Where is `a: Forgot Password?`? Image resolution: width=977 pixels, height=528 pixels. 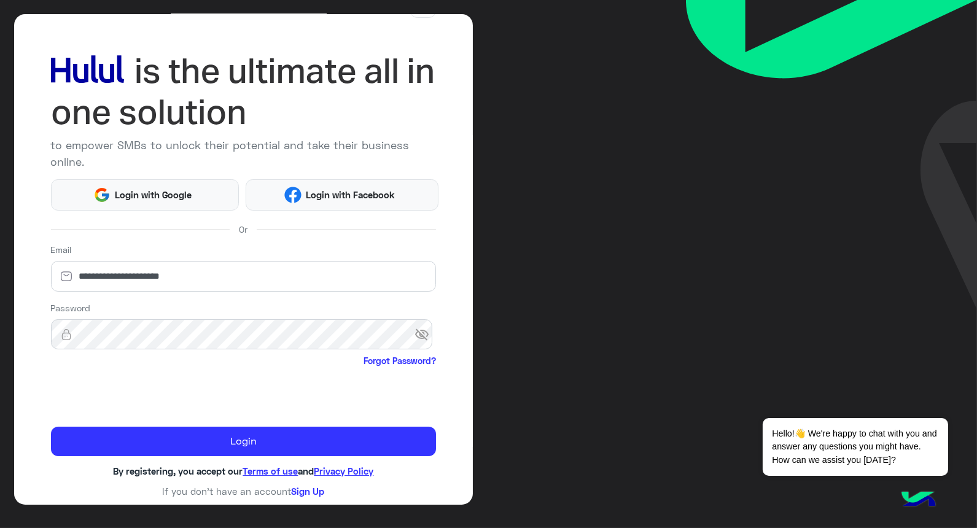
a: Forgot Password? is located at coordinates (400, 361).